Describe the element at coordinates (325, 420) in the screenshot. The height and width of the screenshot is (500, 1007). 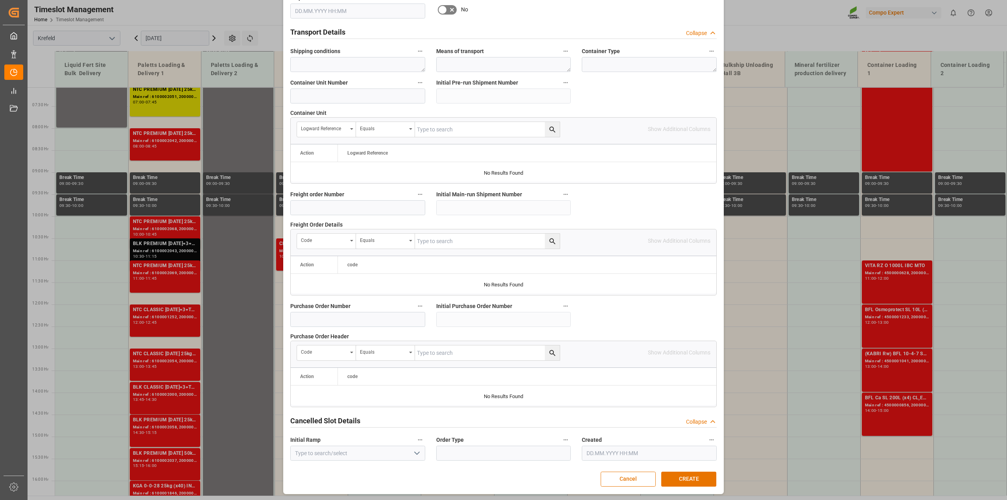
I see `h2: Cancelled Slot Details` at that location.